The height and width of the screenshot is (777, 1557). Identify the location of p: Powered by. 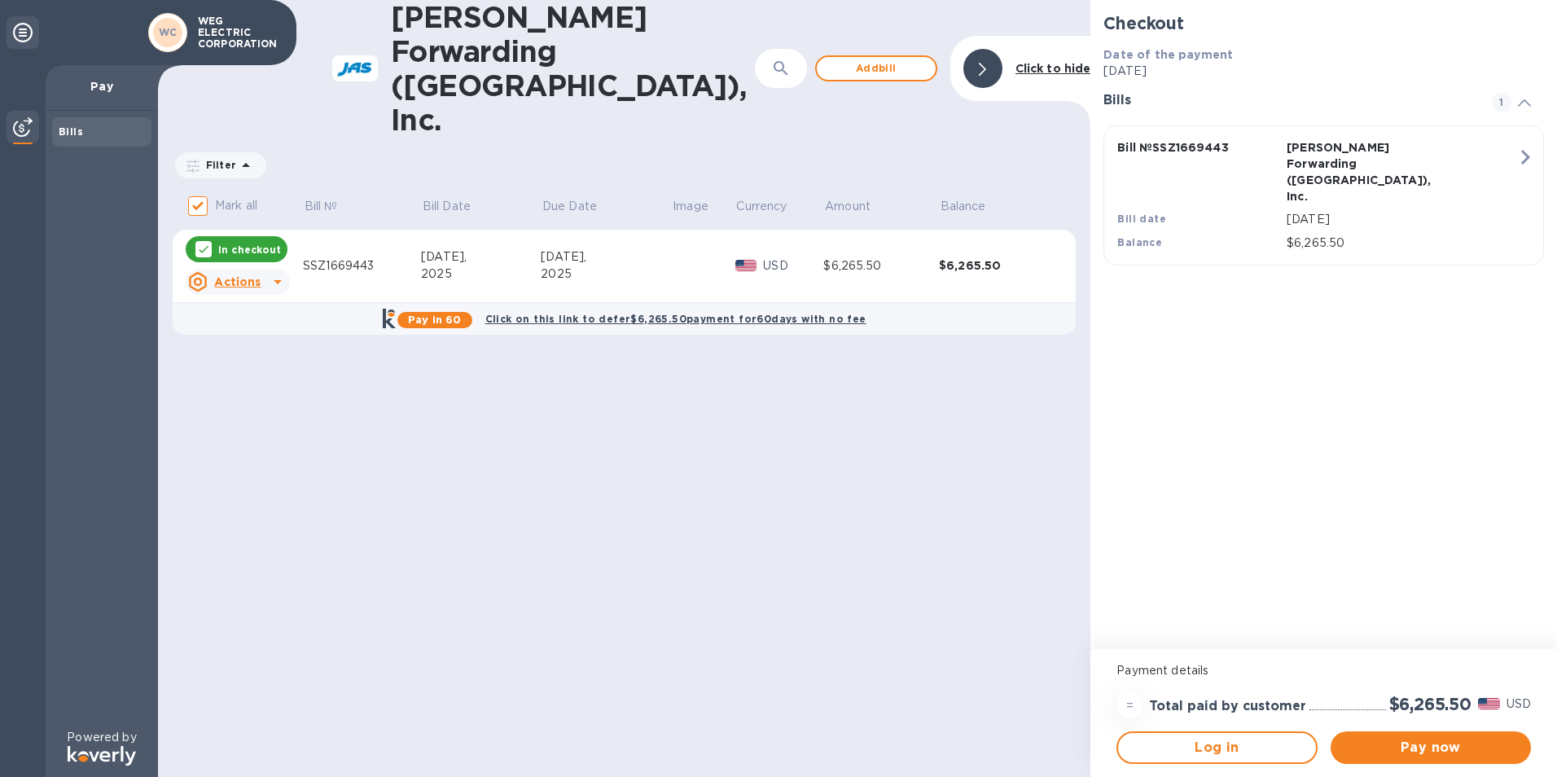
(101, 737).